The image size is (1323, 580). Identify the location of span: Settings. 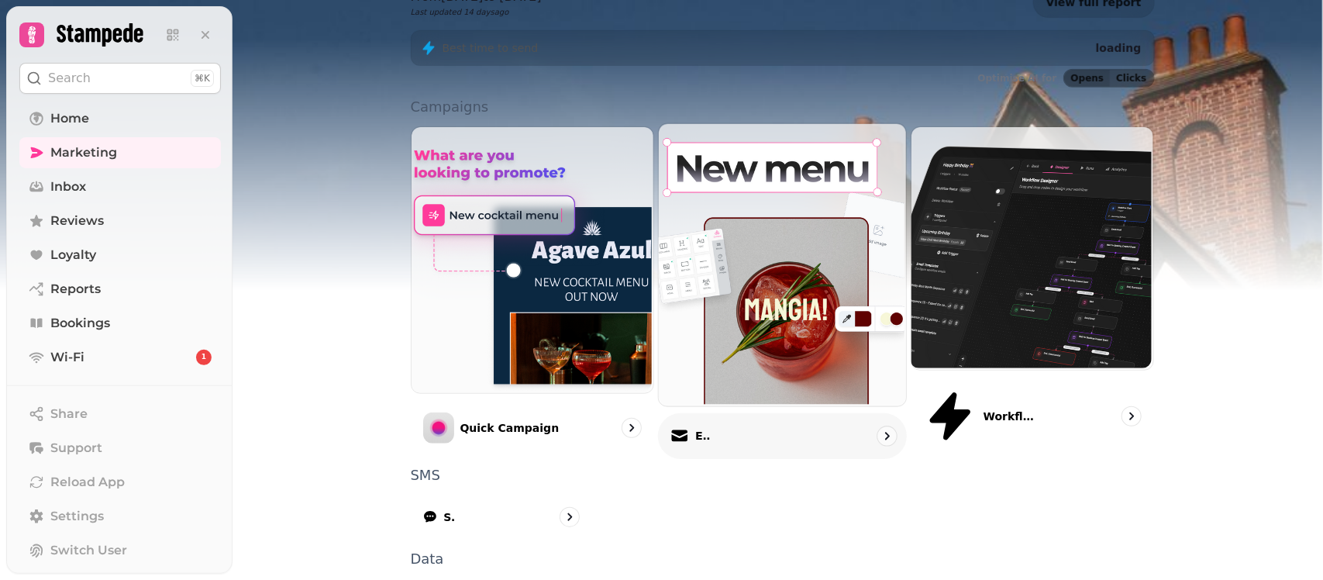
(77, 516).